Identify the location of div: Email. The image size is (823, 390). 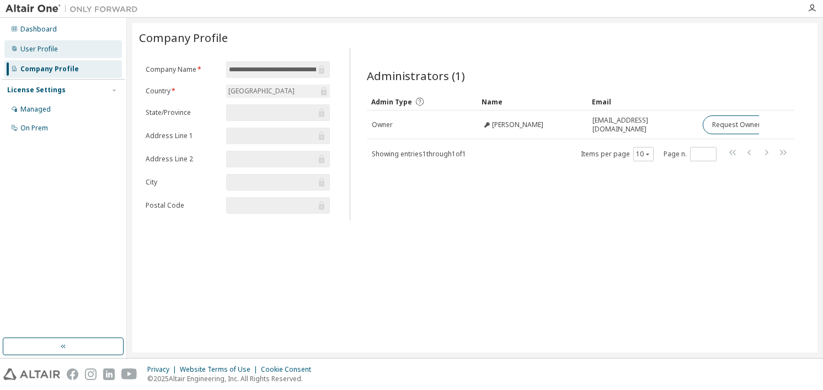
(643, 102).